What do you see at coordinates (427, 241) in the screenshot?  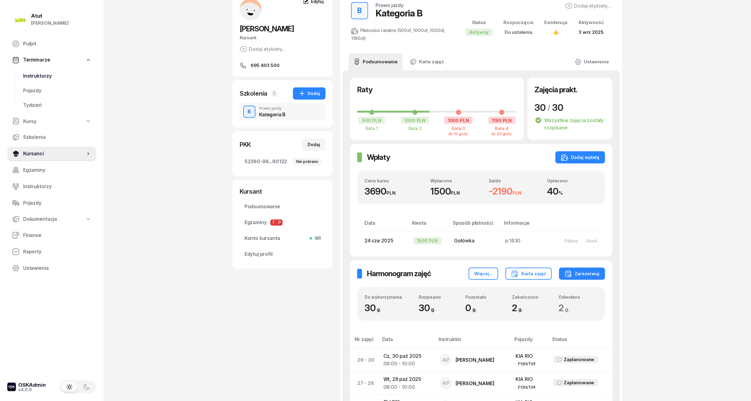 I see `div: 1500 PLN` at bounding box center [427, 241].